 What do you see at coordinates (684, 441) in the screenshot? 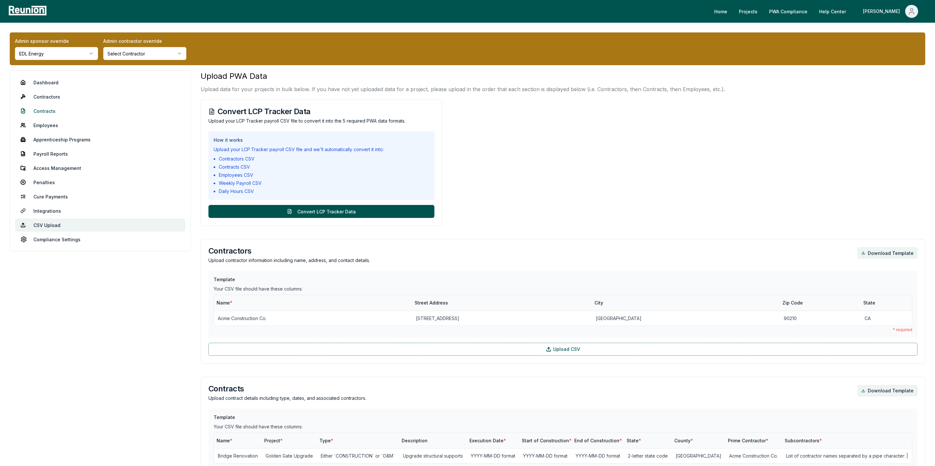
I see `span: County` at bounding box center [684, 441].